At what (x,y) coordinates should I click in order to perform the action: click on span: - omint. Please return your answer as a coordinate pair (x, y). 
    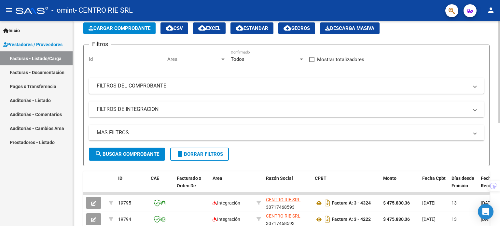
    Looking at the image, I should click on (63, 10).